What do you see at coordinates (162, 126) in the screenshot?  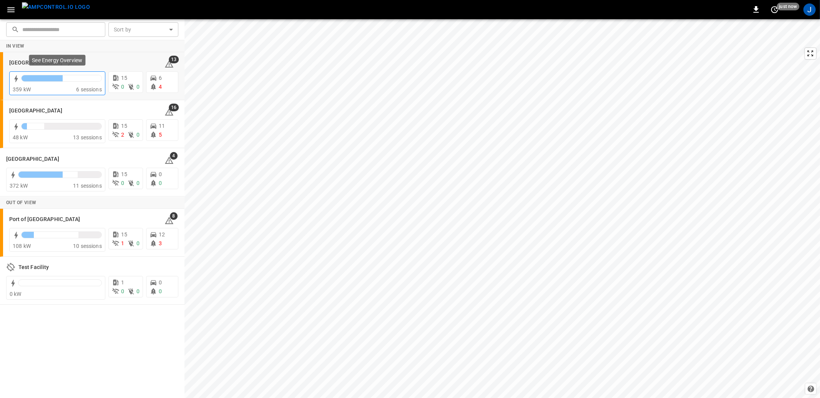 I see `span: 11` at bounding box center [162, 126].